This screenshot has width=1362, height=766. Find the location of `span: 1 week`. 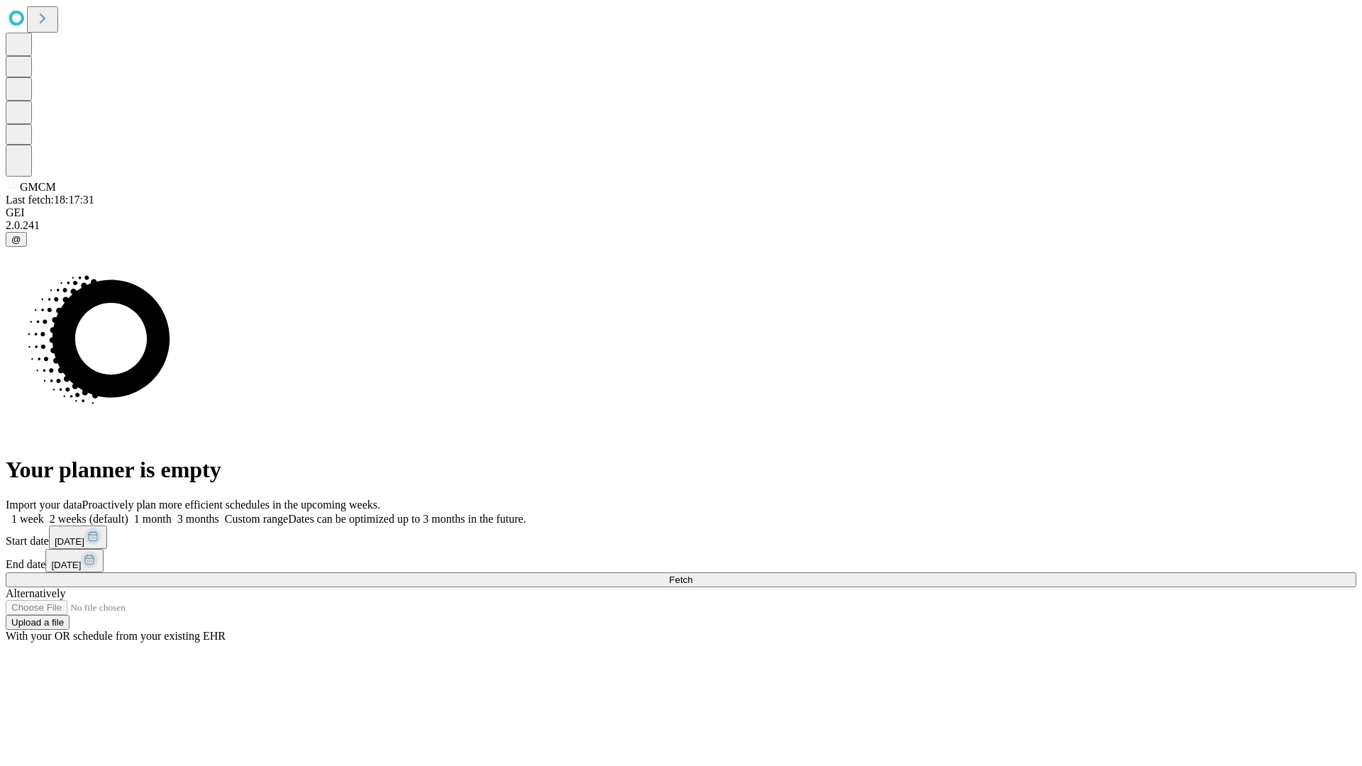

span: 1 week is located at coordinates (28, 518).